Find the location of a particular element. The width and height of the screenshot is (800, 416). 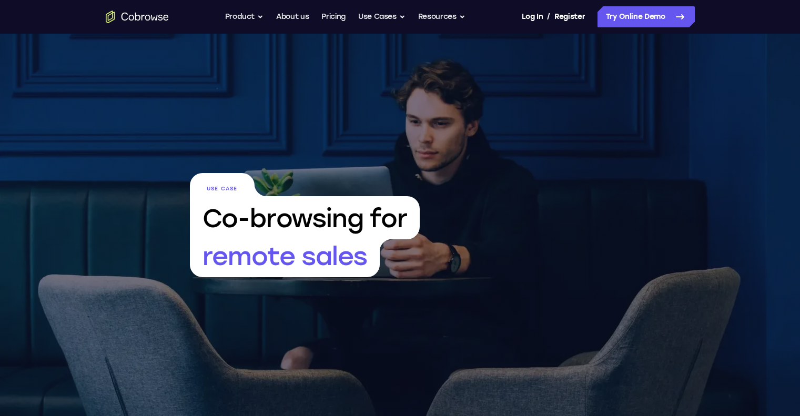

button: Product is located at coordinates (245, 17).